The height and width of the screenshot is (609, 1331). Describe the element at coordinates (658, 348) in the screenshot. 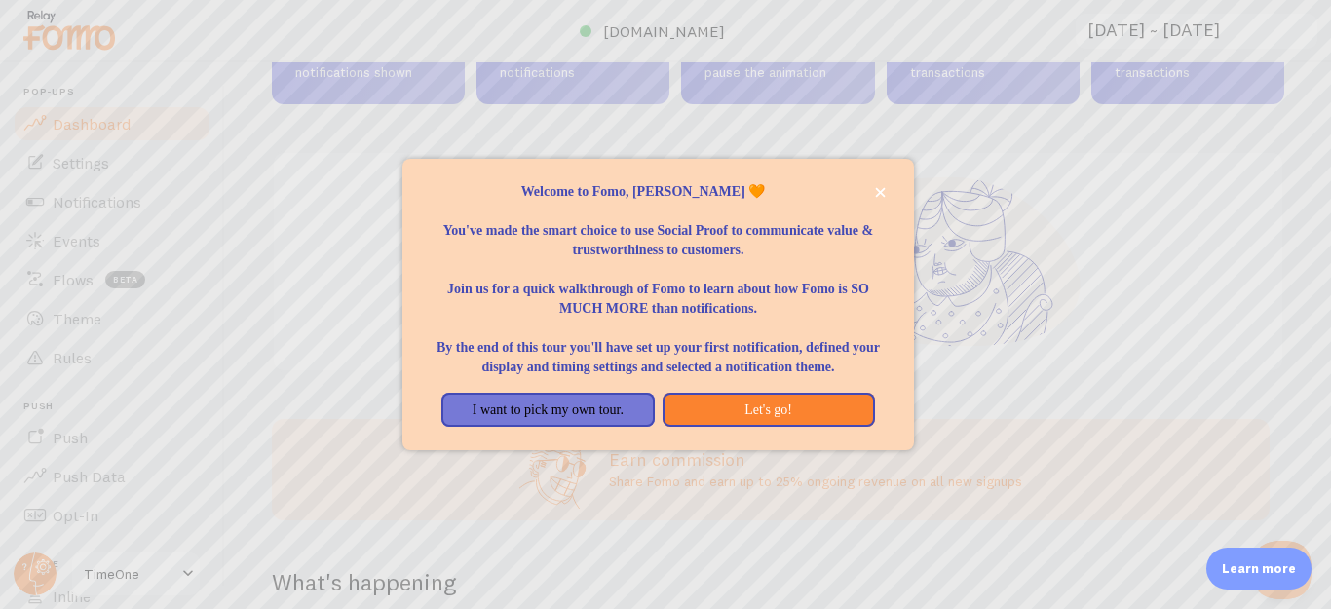

I see `p: By the end of this tour you'll have set up your first notification, defined your display and timi...` at that location.